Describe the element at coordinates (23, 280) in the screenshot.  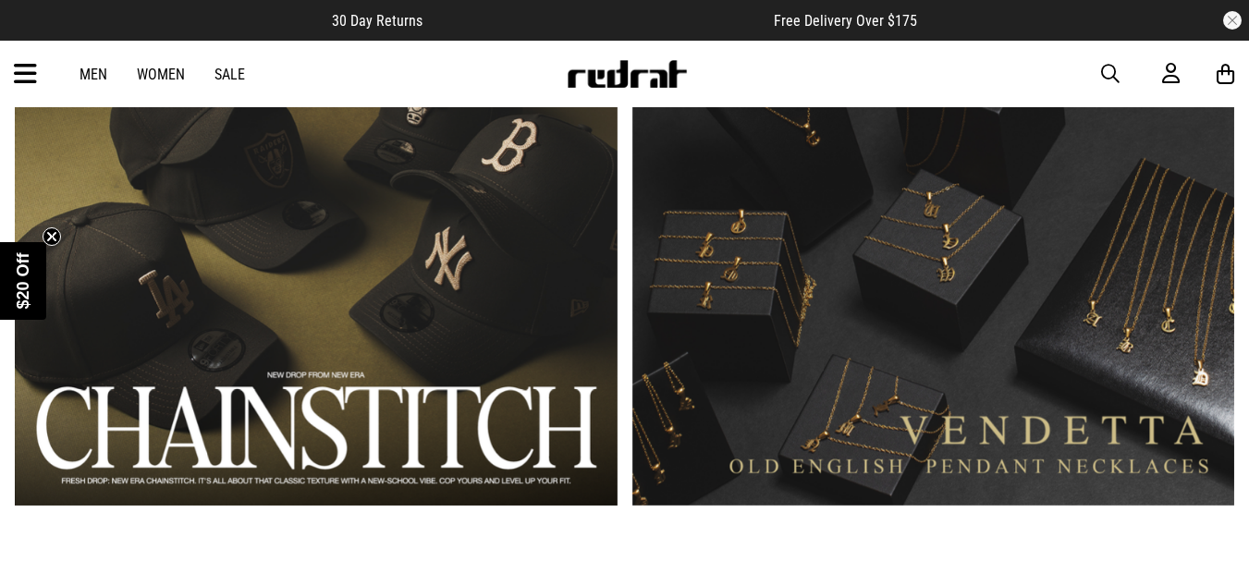
I see `span: $20 Off` at that location.